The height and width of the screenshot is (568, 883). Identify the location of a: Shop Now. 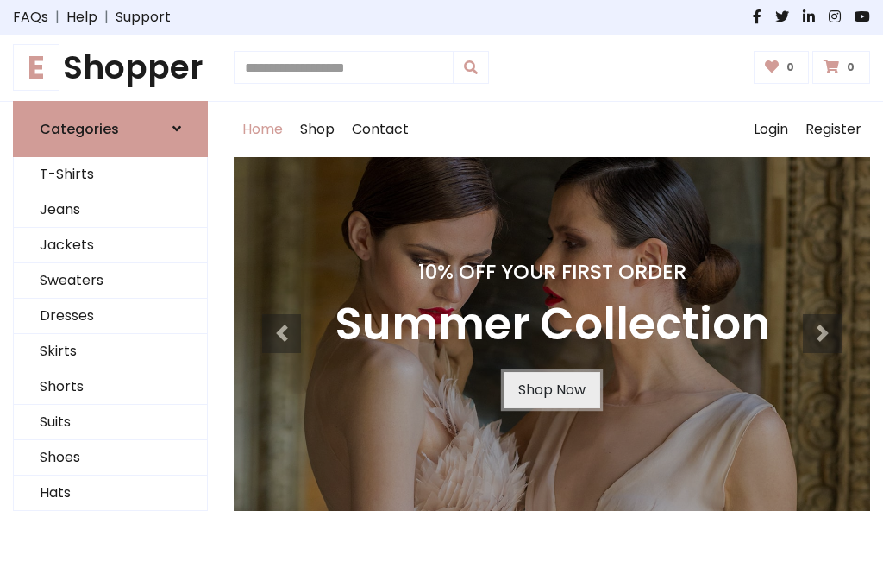
(552, 390).